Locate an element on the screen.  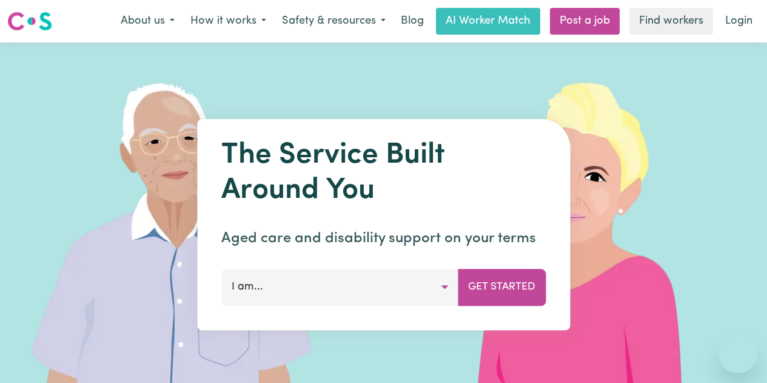
button: I am... is located at coordinates (340, 287).